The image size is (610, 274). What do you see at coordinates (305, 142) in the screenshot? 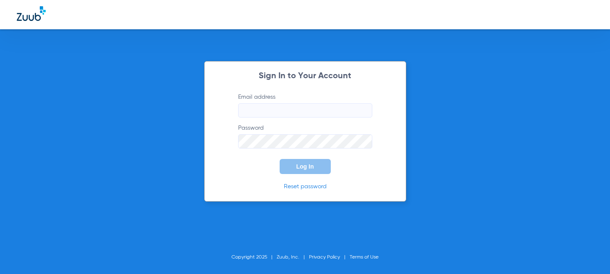
I see `input: Password` at bounding box center [305, 142].